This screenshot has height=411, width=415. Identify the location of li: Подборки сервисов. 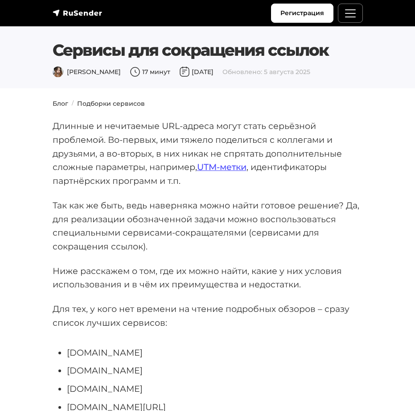
(107, 104).